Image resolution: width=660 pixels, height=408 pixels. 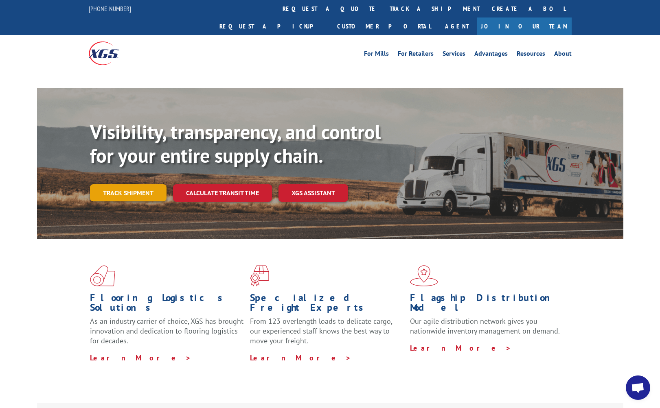 What do you see at coordinates (327, 305) in the screenshot?
I see `h1: Specialized Freight Experts` at bounding box center [327, 305].